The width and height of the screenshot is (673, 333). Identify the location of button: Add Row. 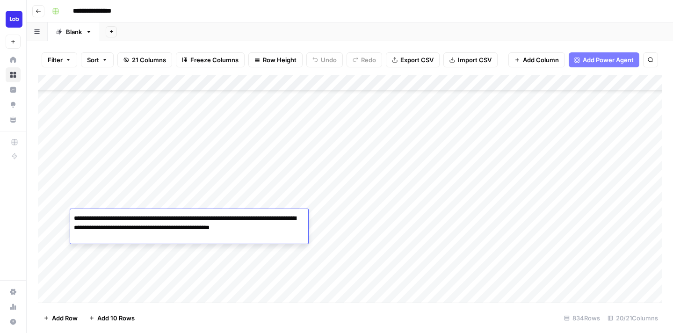
(60, 318).